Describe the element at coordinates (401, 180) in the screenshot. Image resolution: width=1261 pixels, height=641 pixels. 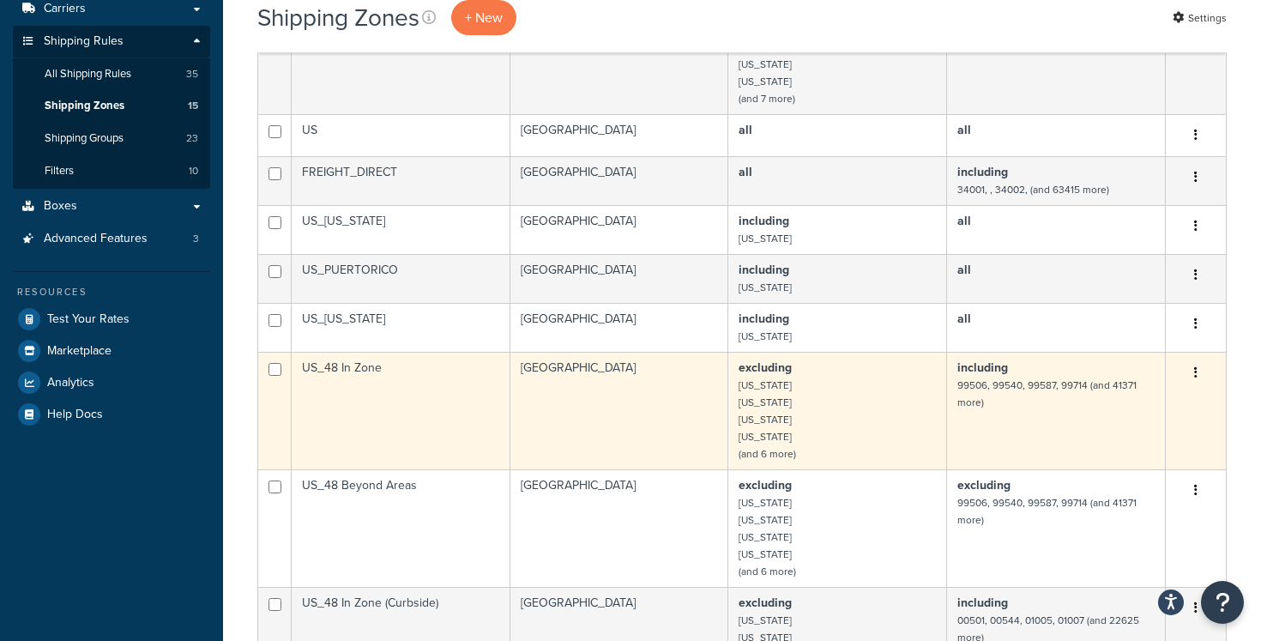
I see `td: FREIGHT_DIRECT` at that location.